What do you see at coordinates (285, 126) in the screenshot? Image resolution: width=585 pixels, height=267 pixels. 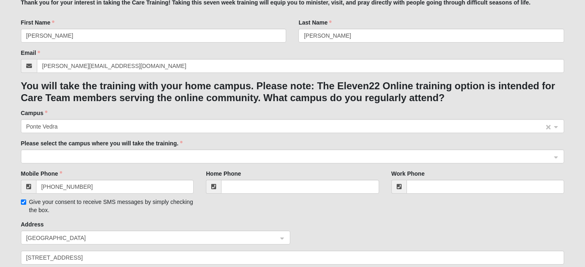 I see `span: Ponte Vedra` at bounding box center [285, 126].